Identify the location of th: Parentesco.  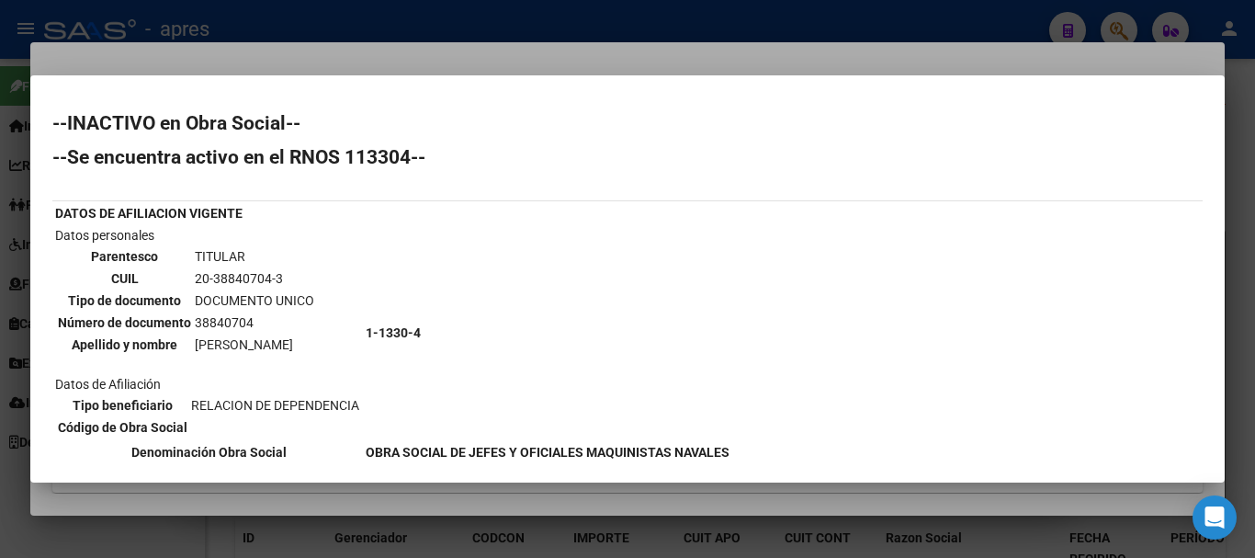
(124, 256).